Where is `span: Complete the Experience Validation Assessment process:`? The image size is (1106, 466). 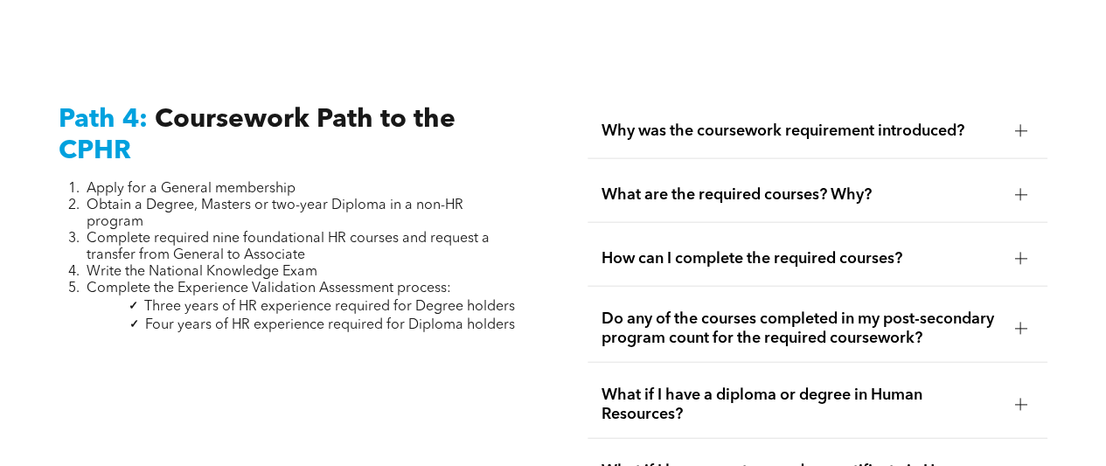 span: Complete the Experience Validation Assessment process: is located at coordinates (268, 288).